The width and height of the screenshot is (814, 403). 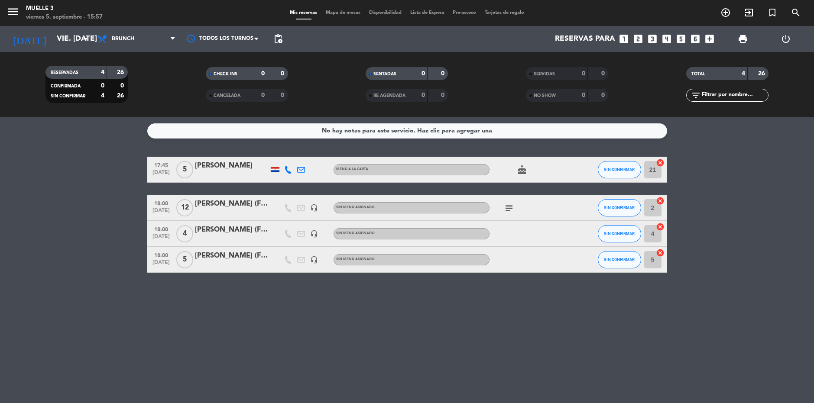 I want to click on button: menu, so click(x=13, y=13).